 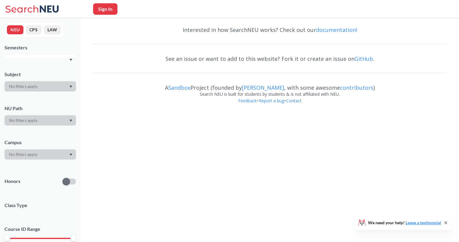 I want to click on button: CPS, so click(x=34, y=30).